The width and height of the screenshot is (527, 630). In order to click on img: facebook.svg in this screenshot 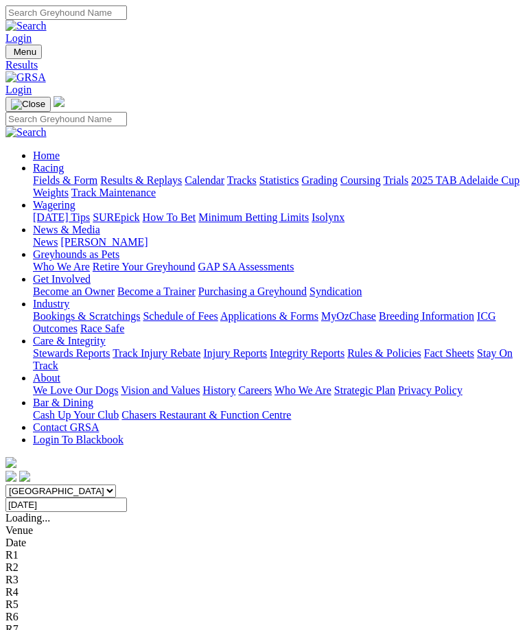, I will do `click(11, 476)`.